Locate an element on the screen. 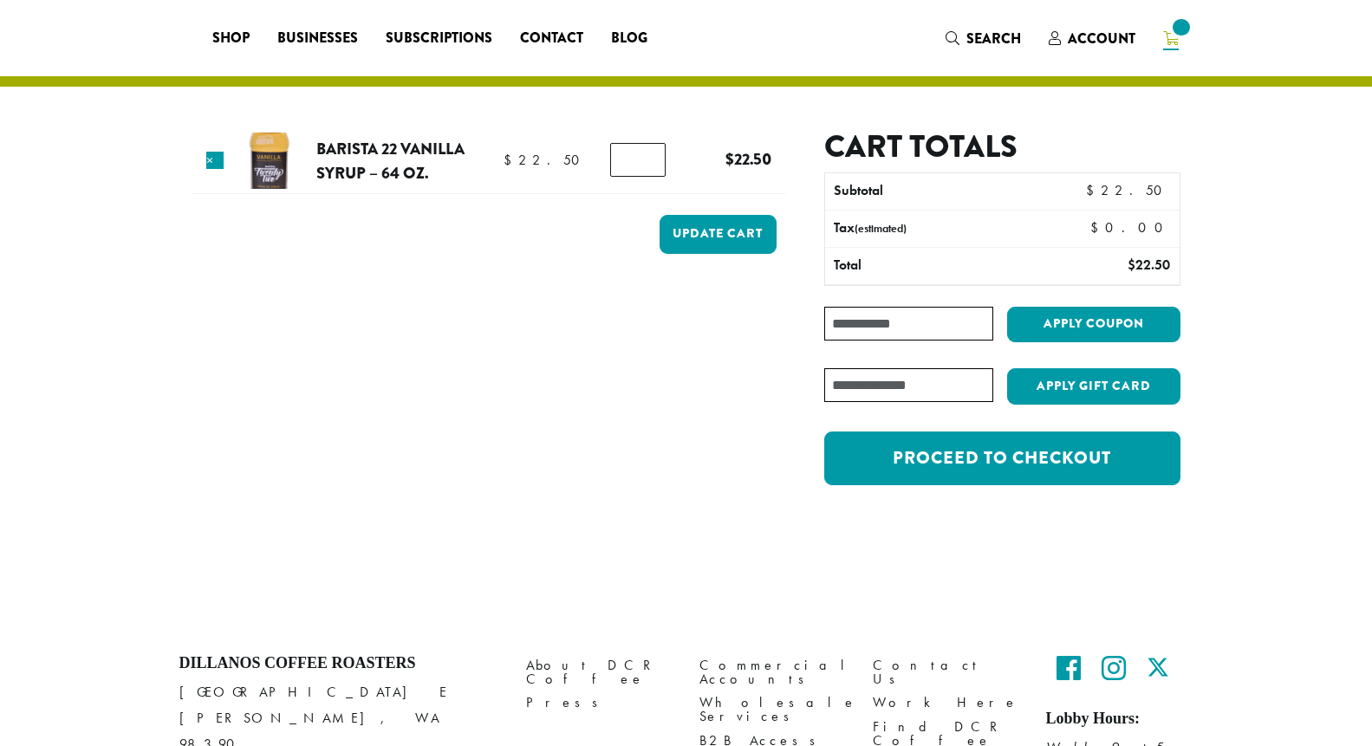 The width and height of the screenshot is (1372, 746). a: Barista 22 Vanilla Syrup – 64 oz. is located at coordinates (390, 160).